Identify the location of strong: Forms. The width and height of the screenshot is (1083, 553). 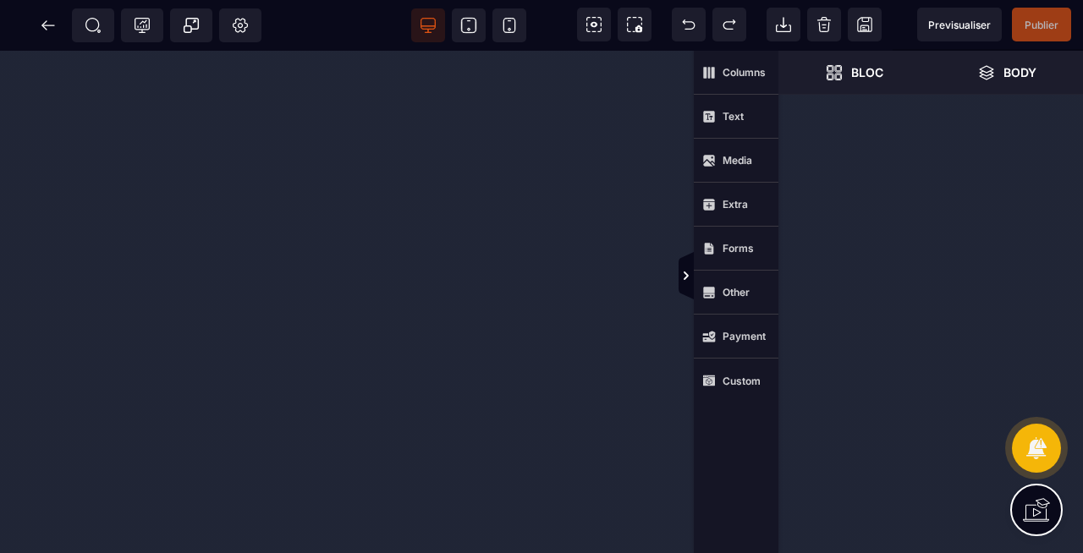
(738, 248).